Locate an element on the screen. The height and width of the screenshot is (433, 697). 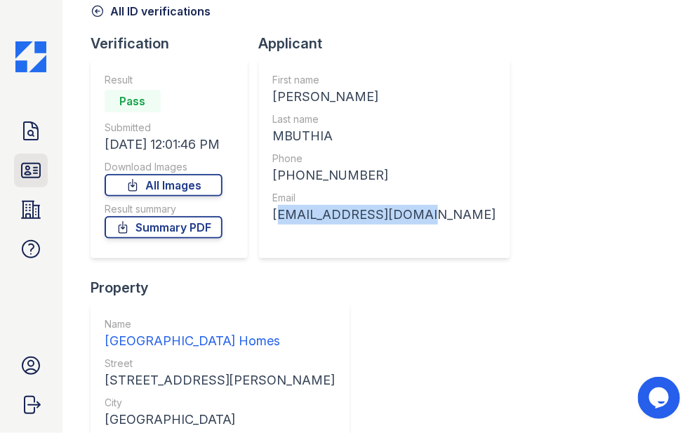
div: Download Images is located at coordinates (163, 167).